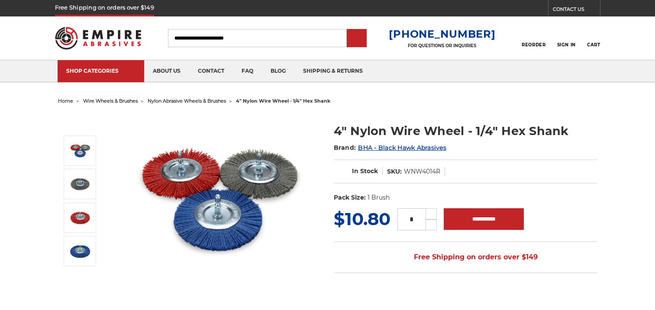 The height and width of the screenshot is (310, 655). What do you see at coordinates (81, 126) in the screenshot?
I see `button: Previous` at bounding box center [81, 126].